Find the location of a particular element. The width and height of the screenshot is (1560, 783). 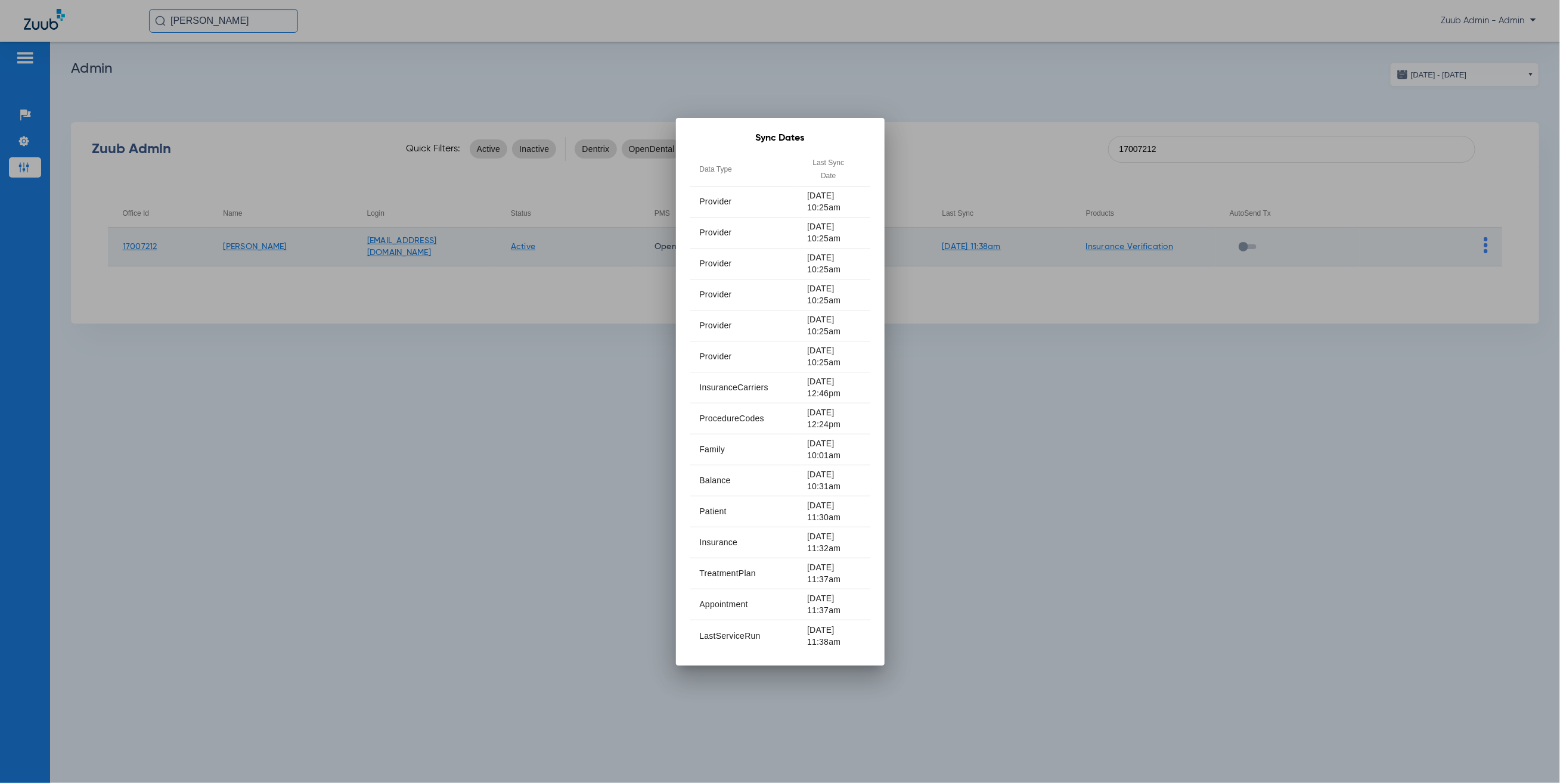

div: Sync Dates is located at coordinates (780, 142).